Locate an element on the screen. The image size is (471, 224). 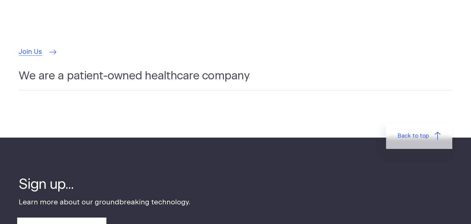
span: Join Us is located at coordinates (30, 52).